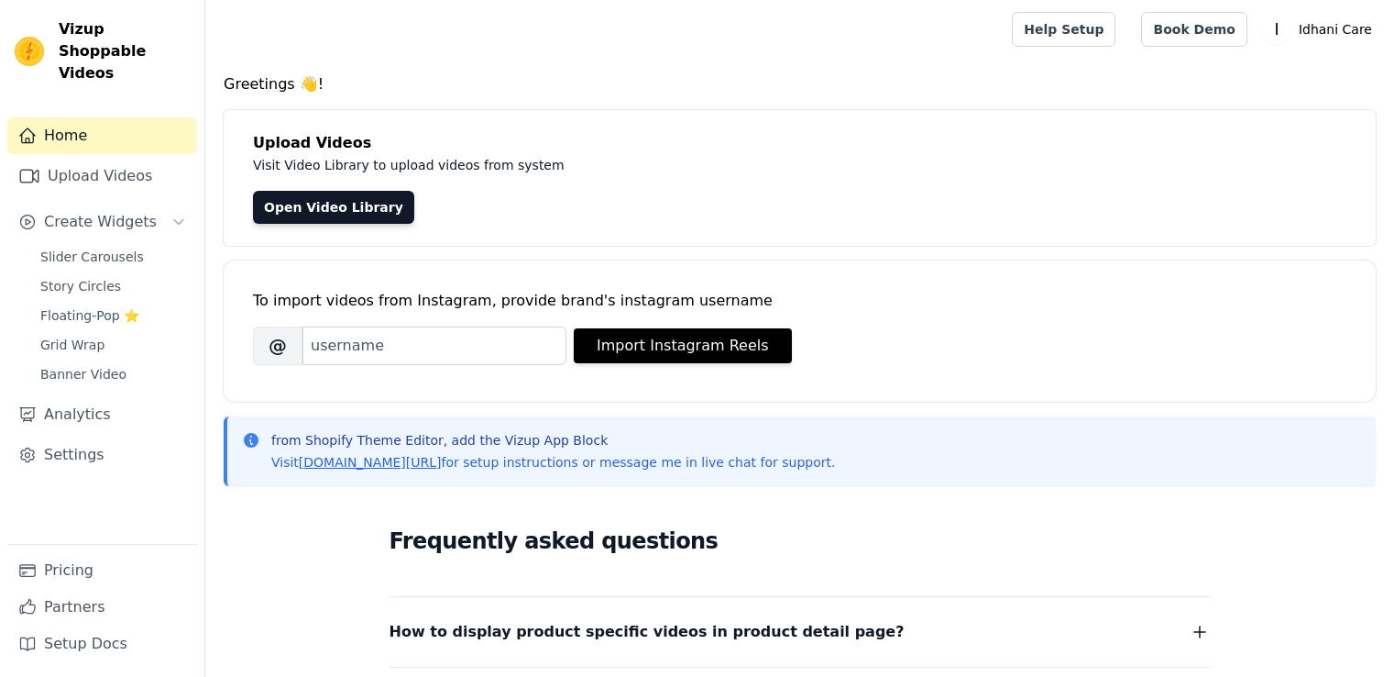 The height and width of the screenshot is (677, 1394). What do you see at coordinates (664, 165) in the screenshot?
I see `p: Visit Video Library to upload videos from system` at bounding box center [664, 165].